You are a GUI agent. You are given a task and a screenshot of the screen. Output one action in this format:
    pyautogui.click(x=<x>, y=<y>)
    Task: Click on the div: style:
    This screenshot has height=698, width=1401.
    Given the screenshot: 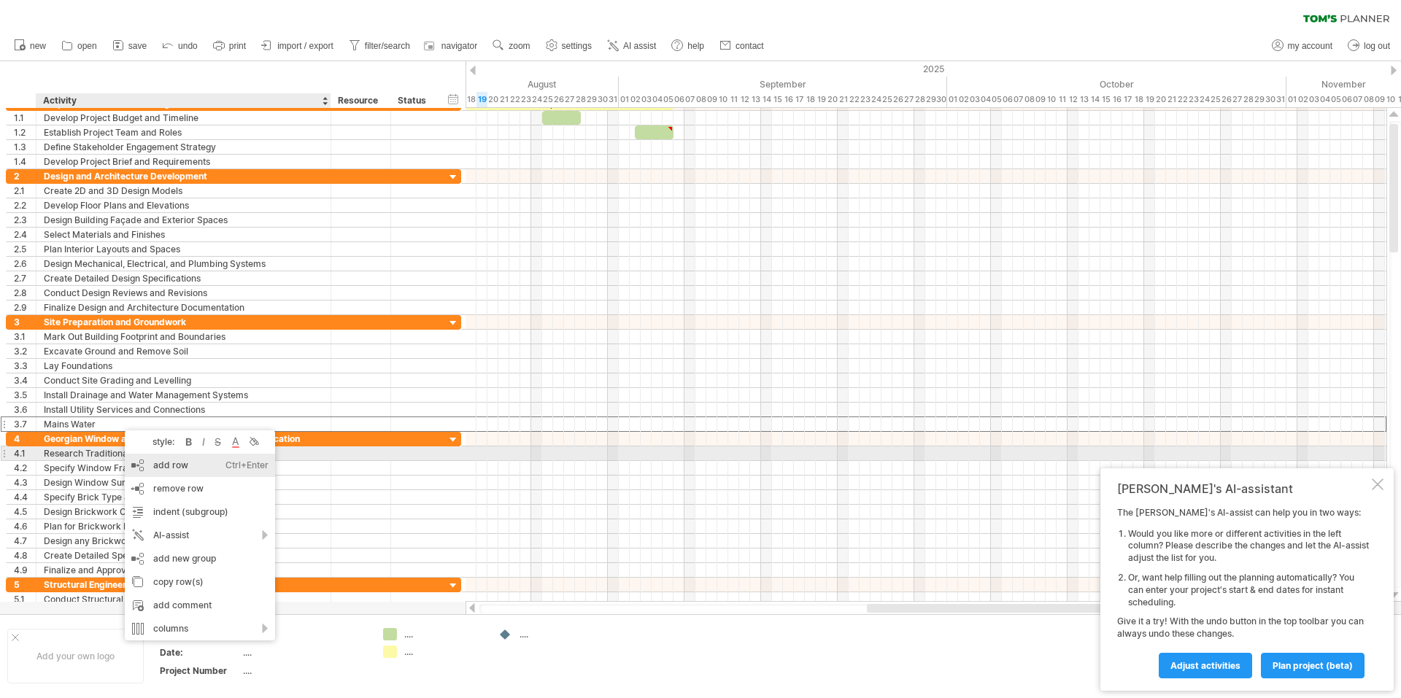 What is the action you would take?
    pyautogui.click(x=156, y=442)
    